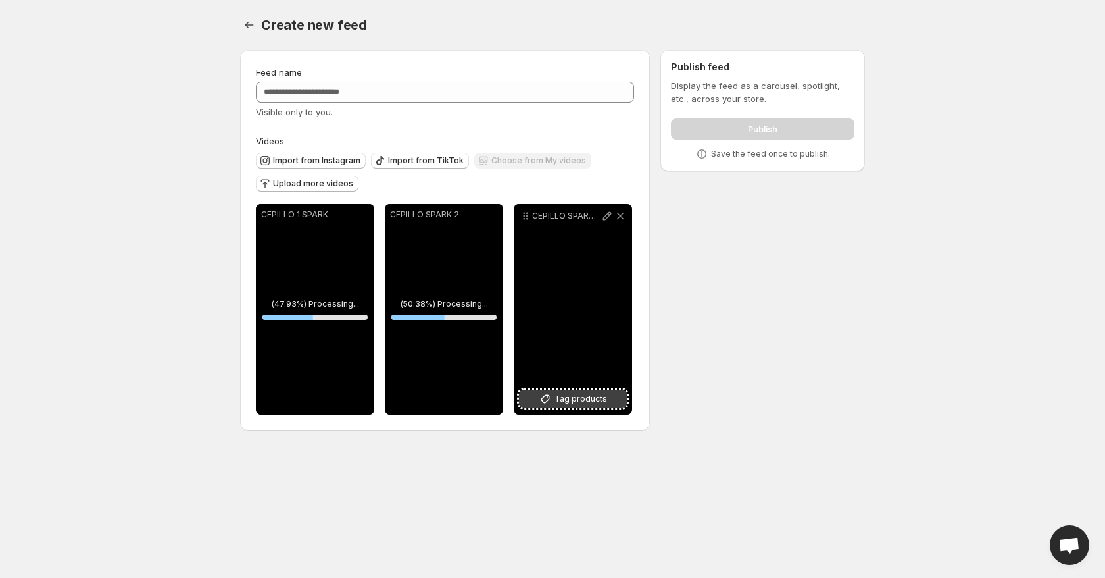 The image size is (1105, 578). What do you see at coordinates (270, 141) in the screenshot?
I see `span: Videos` at bounding box center [270, 141].